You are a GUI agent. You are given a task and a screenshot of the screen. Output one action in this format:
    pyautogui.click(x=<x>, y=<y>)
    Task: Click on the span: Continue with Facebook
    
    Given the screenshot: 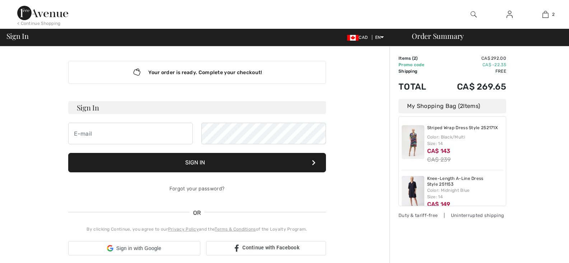 What is the action you would take?
    pyautogui.click(x=271, y=247)
    